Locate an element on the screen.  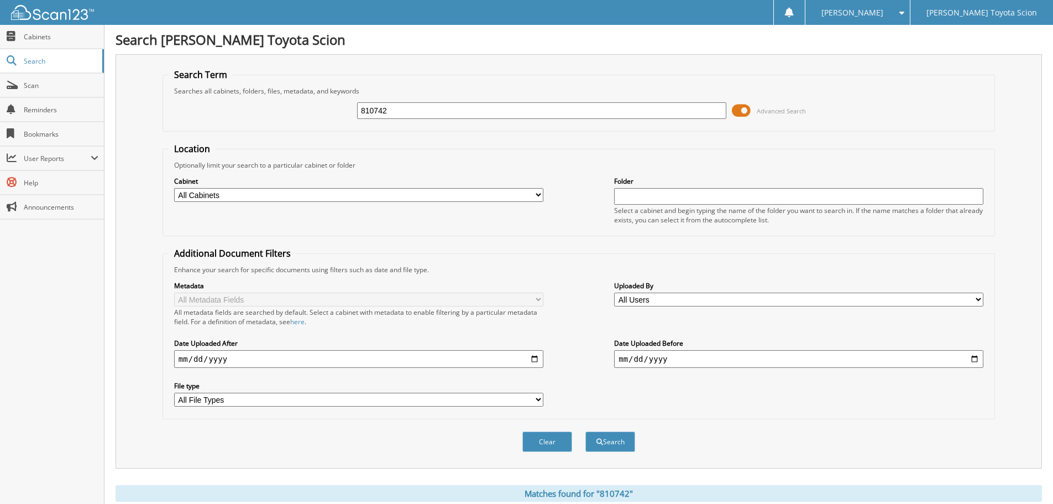
span: Search is located at coordinates (60, 61).